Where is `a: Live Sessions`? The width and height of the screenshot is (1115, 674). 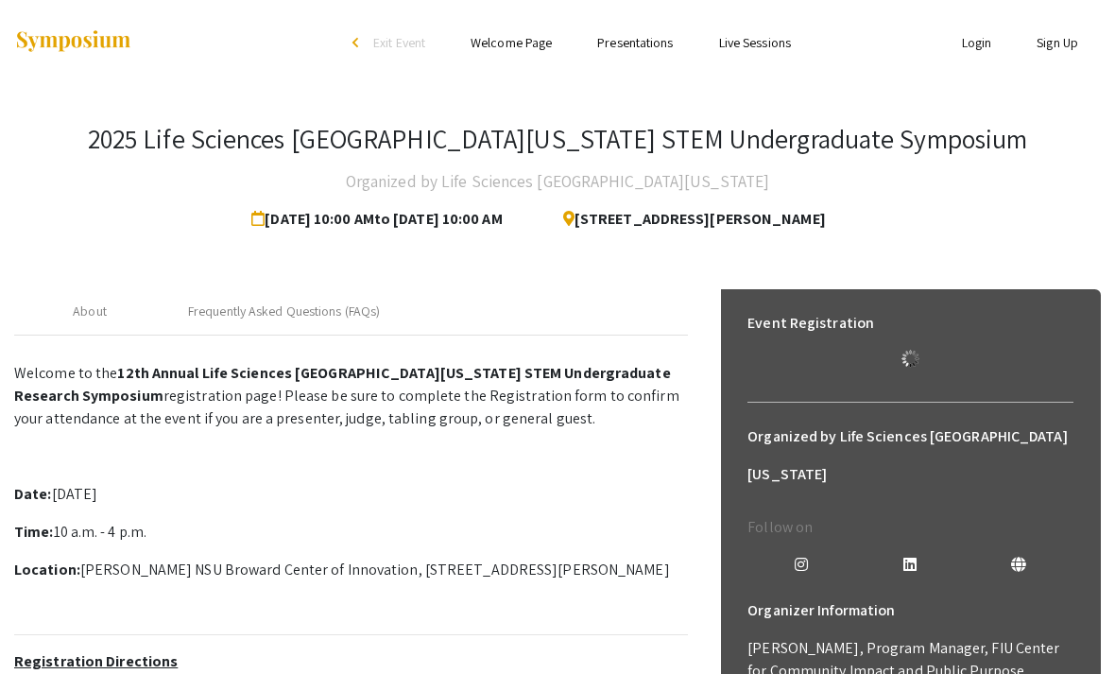
a: Live Sessions is located at coordinates (755, 43).